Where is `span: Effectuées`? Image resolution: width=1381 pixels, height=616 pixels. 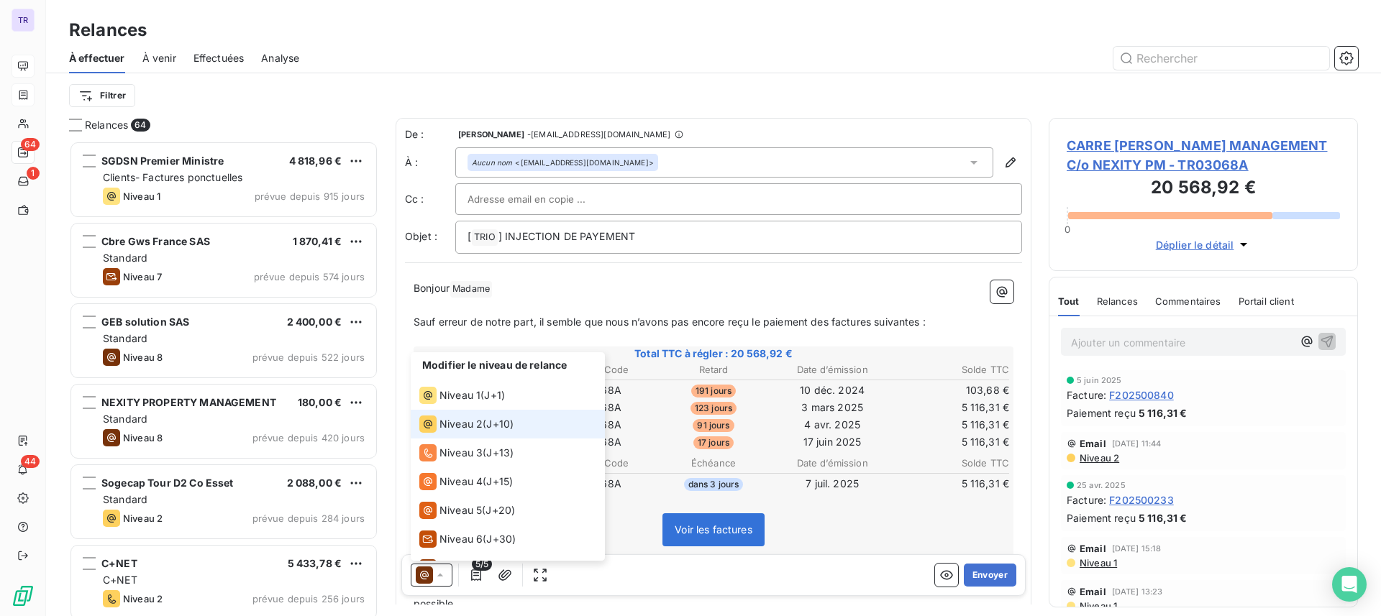 span: Effectuées is located at coordinates (219, 58).